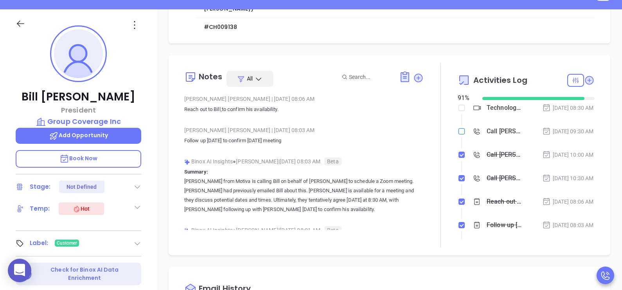 This screenshot has width=622, height=290. I want to click on p: President, so click(78, 110).